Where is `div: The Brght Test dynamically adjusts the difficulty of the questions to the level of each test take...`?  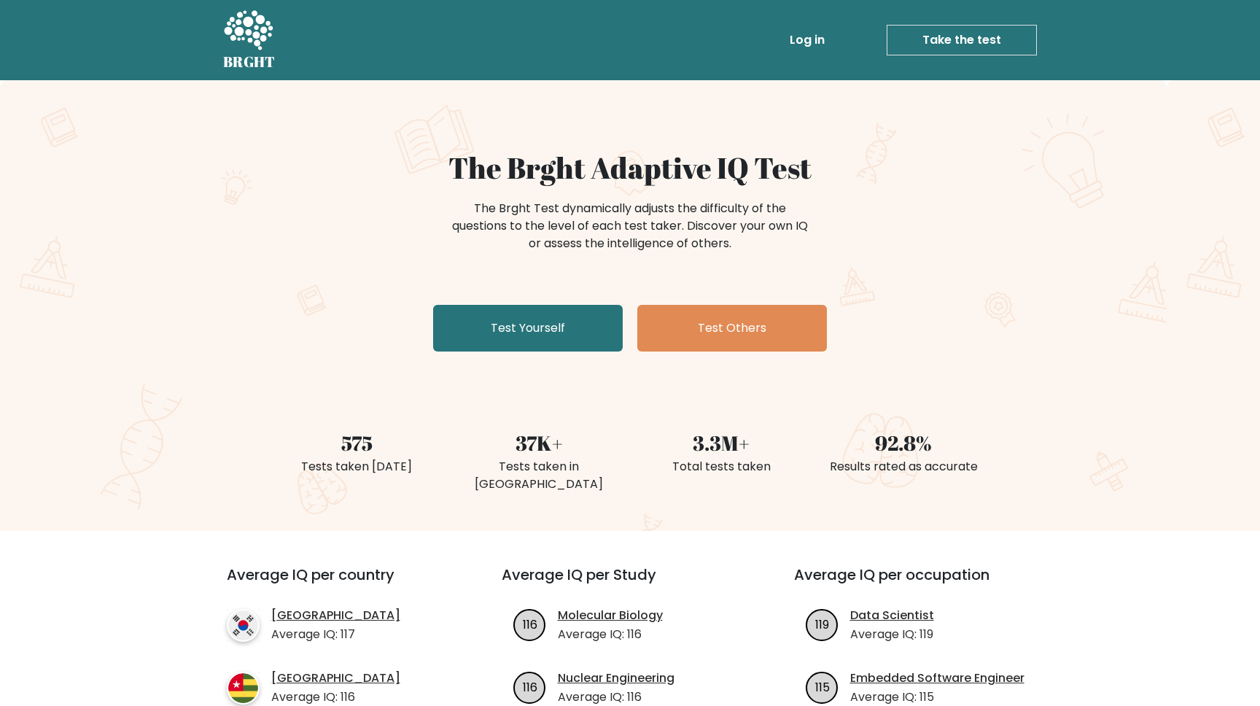 div: The Brght Test dynamically adjusts the difficulty of the questions to the level of each test take... is located at coordinates (630, 226).